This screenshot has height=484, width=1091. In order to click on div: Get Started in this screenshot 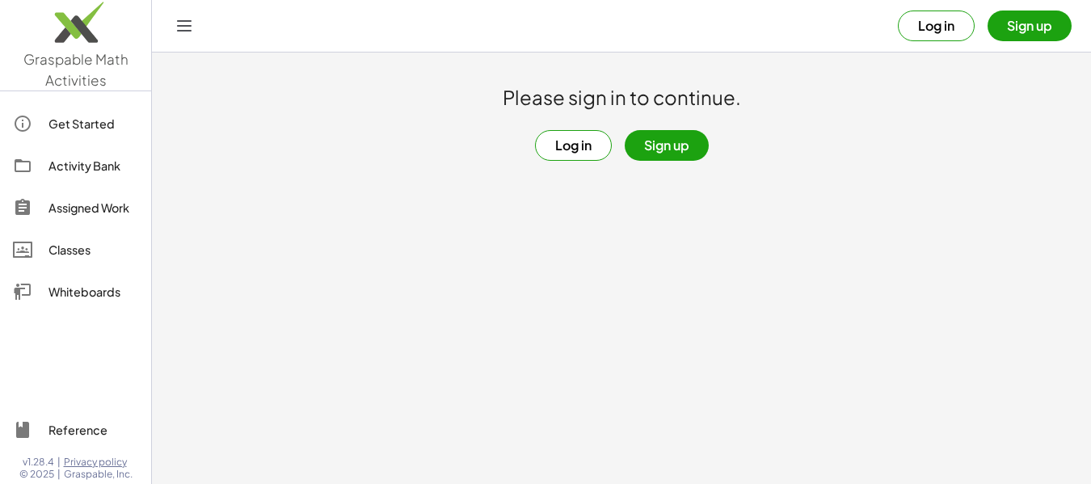, I will do `click(93, 124)`.